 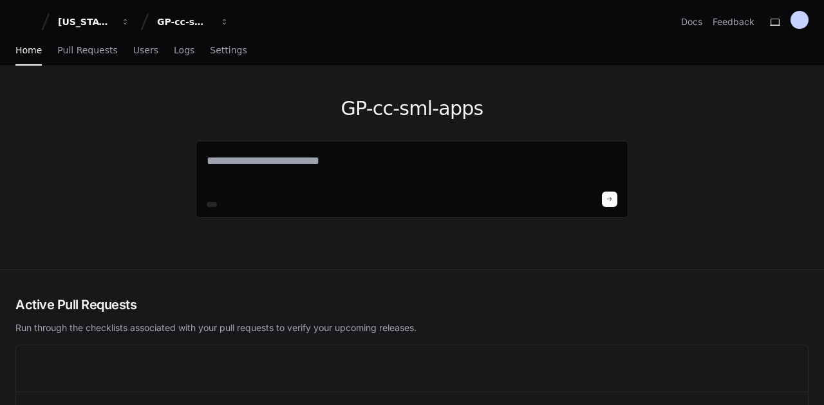 What do you see at coordinates (228, 51) in the screenshot?
I see `a: Settings` at bounding box center [228, 51].